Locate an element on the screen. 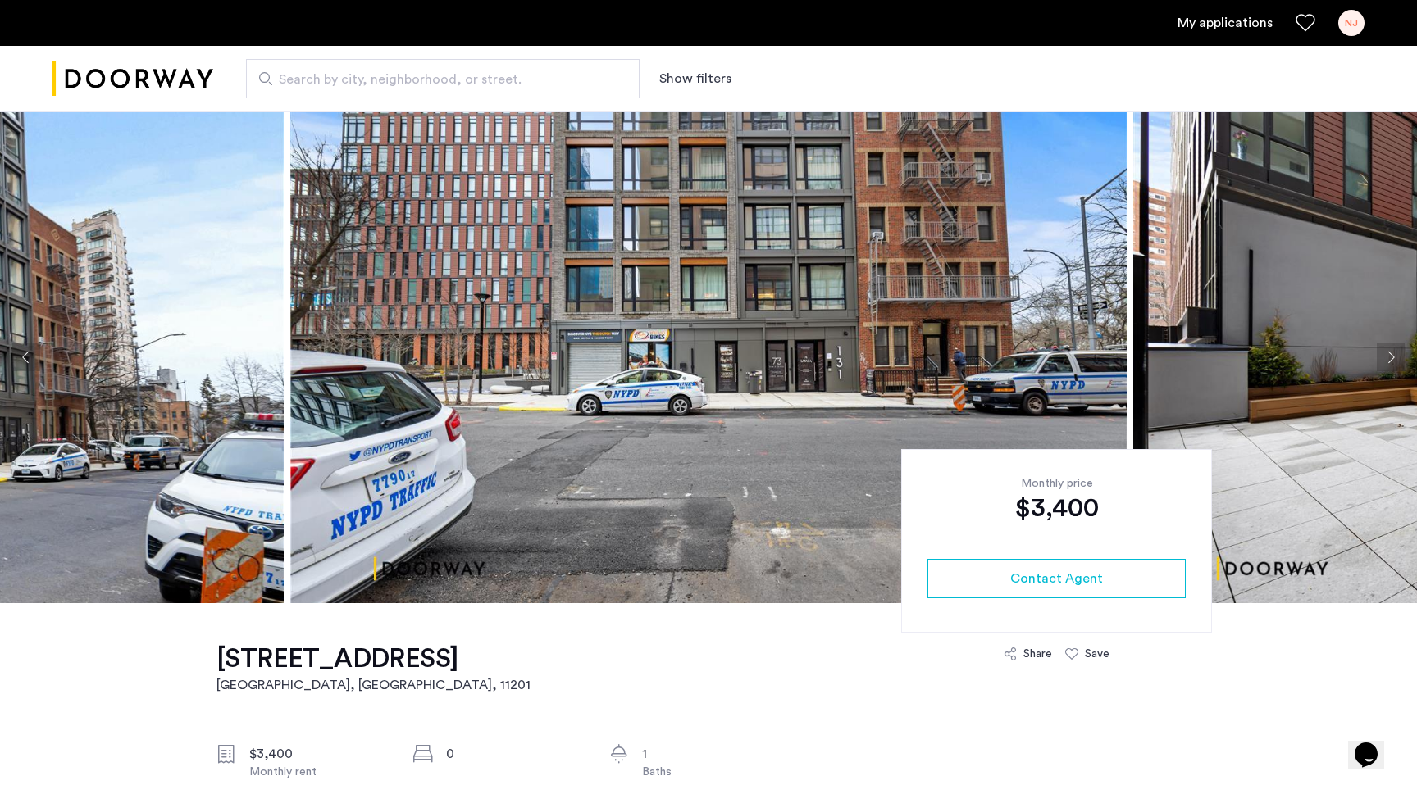  img: apartment is located at coordinates (708, 357).